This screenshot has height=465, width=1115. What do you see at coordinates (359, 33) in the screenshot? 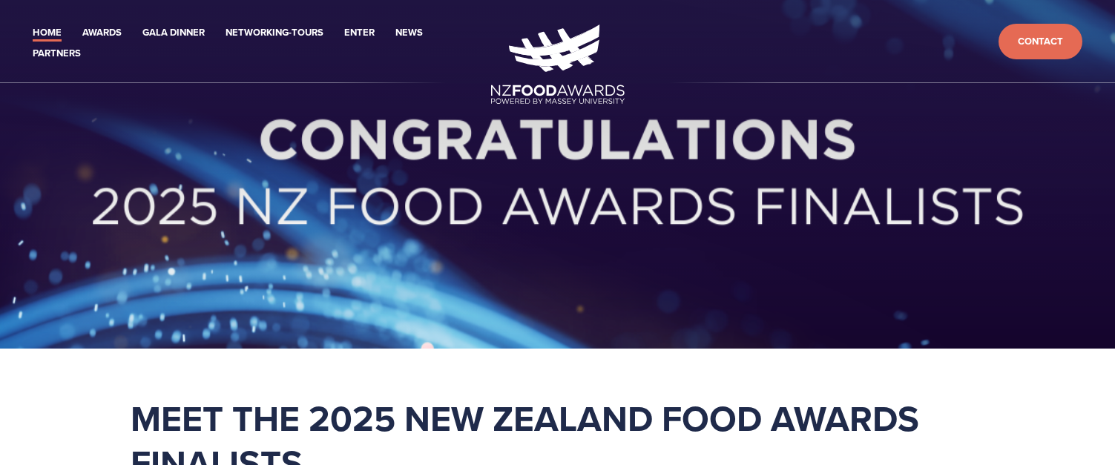
I see `a: Enter` at bounding box center [359, 33].